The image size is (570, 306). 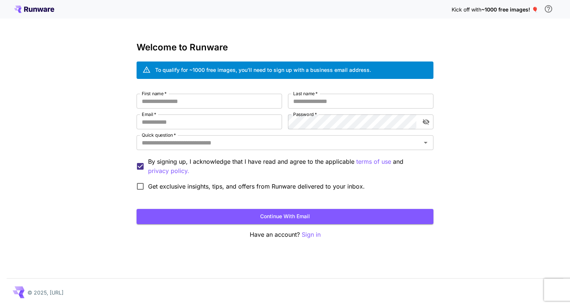 What do you see at coordinates (154, 93) in the screenshot?
I see `label: First name` at bounding box center [154, 93].